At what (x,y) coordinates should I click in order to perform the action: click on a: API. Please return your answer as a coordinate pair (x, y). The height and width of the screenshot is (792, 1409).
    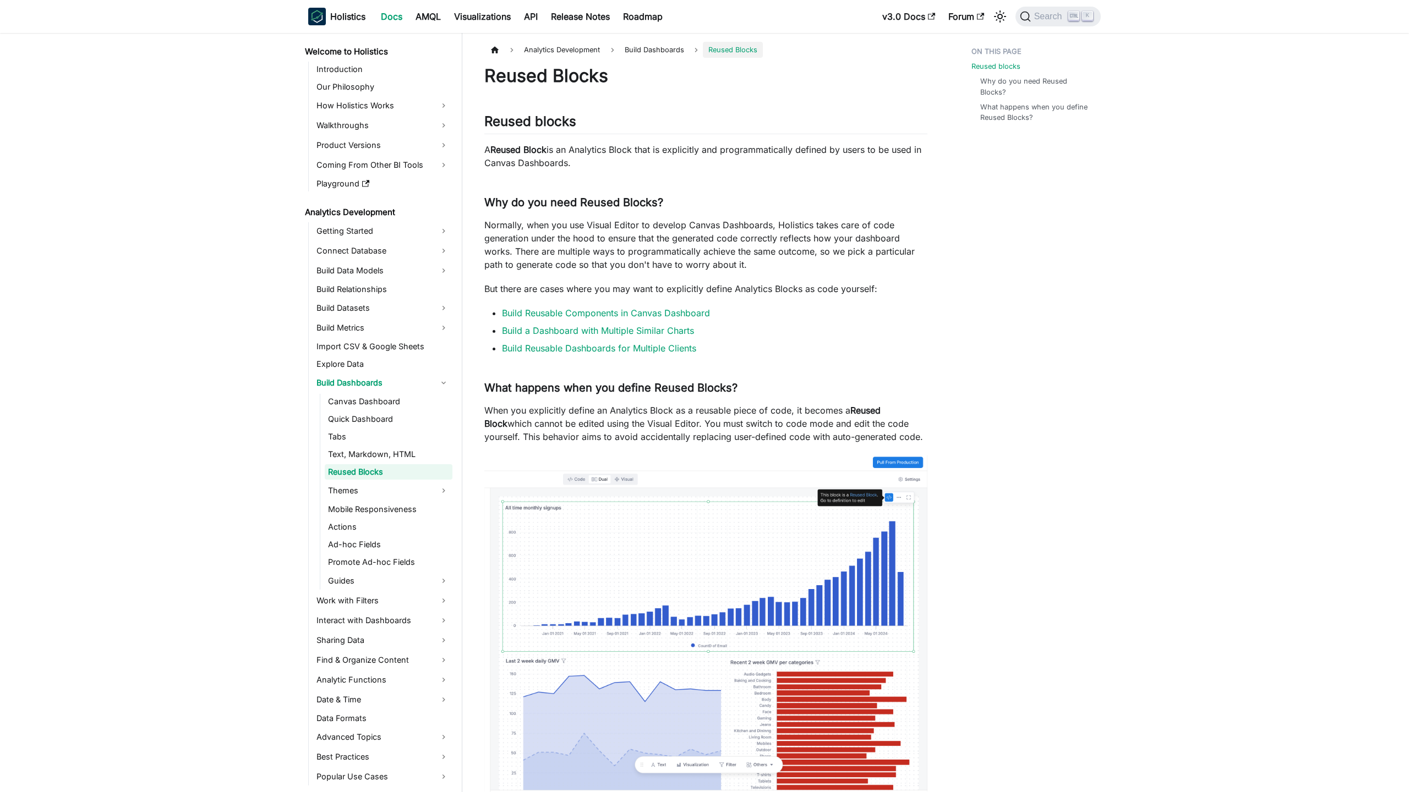
    Looking at the image, I should click on (530, 17).